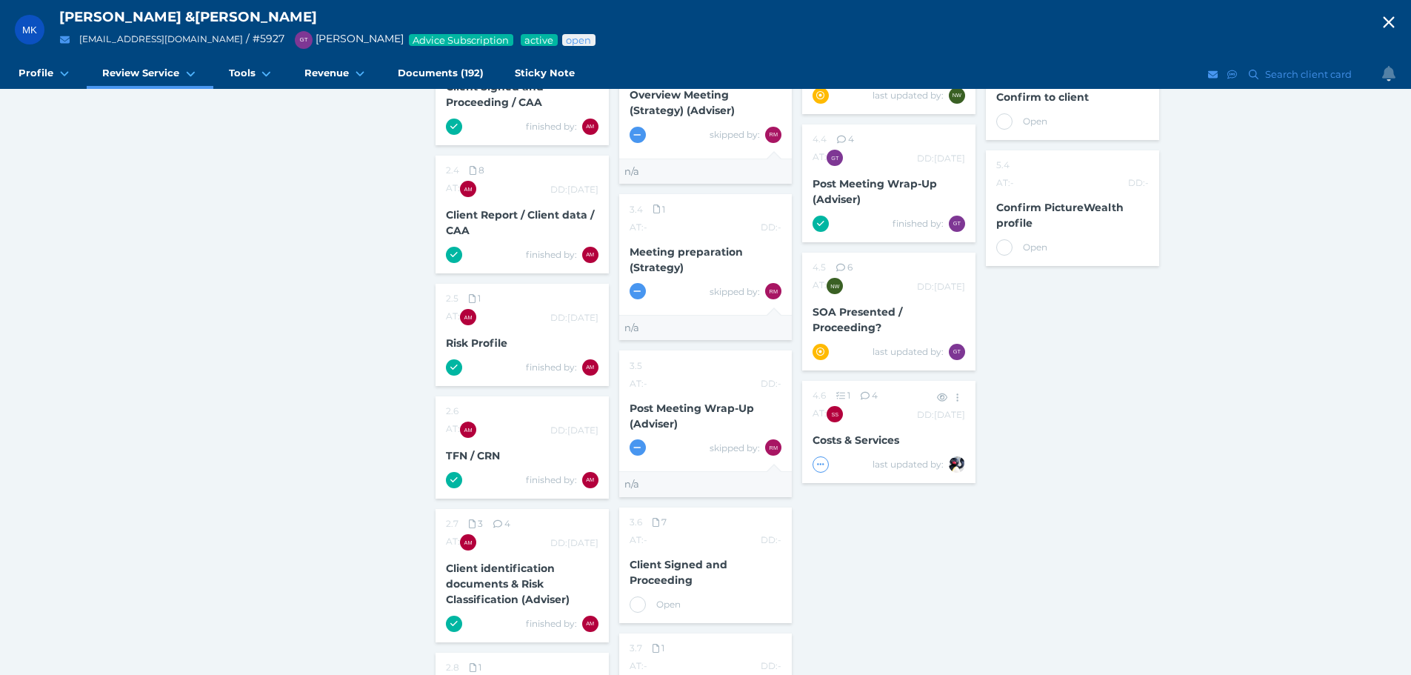 This screenshot has height=675, width=1411. What do you see at coordinates (835, 414) in the screenshot?
I see `span: SS` at bounding box center [835, 414].